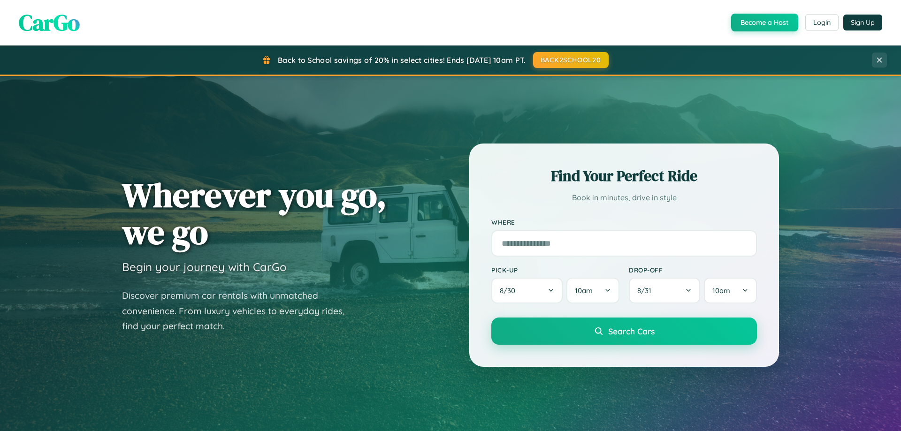  Describe the element at coordinates (49, 23) in the screenshot. I see `span: CarGo` at that location.